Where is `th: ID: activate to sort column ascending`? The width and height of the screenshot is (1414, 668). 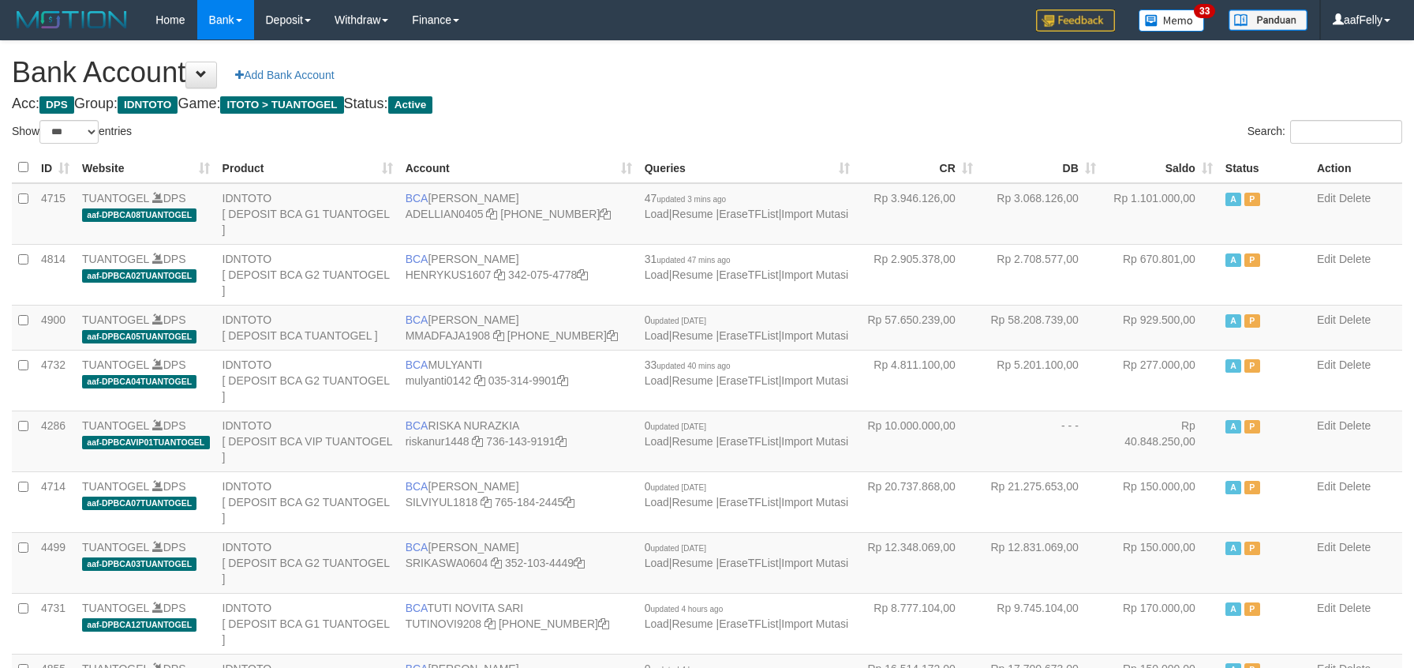 th: ID: activate to sort column ascending is located at coordinates (55, 167).